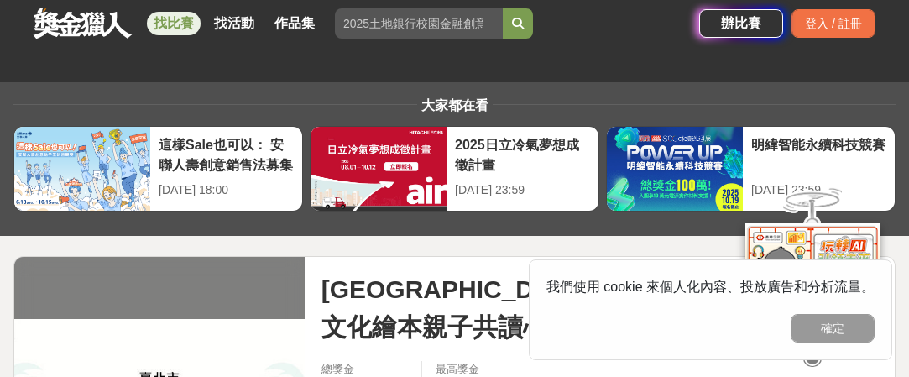 The image size is (909, 377). What do you see at coordinates (710, 286) in the screenshot?
I see `span: 我們使用 cookie 來個人化內容、投放廣告和分析流量。` at bounding box center [710, 286].